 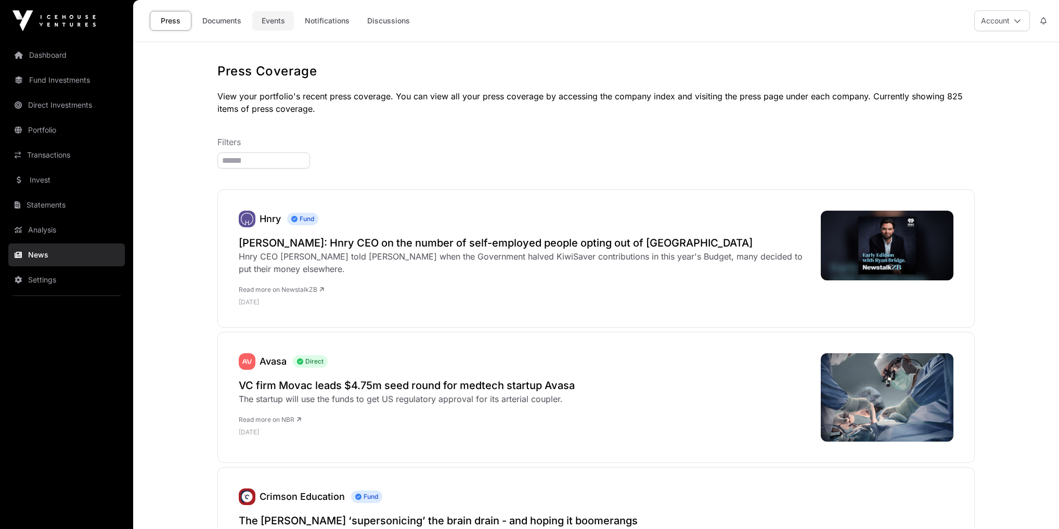 What do you see at coordinates (67, 155) in the screenshot?
I see `a: Transactions` at bounding box center [67, 155].